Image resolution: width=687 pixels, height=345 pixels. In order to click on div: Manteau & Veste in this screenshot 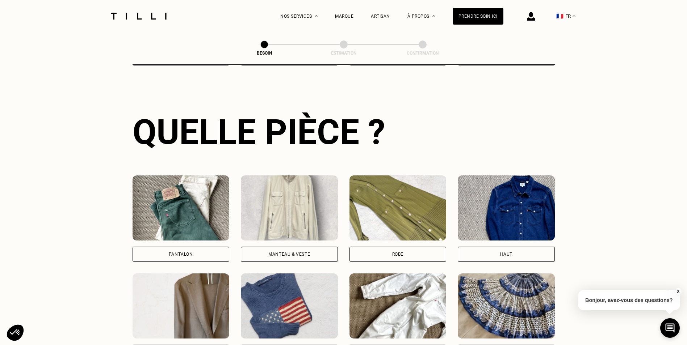, I will do `click(289, 255)`.